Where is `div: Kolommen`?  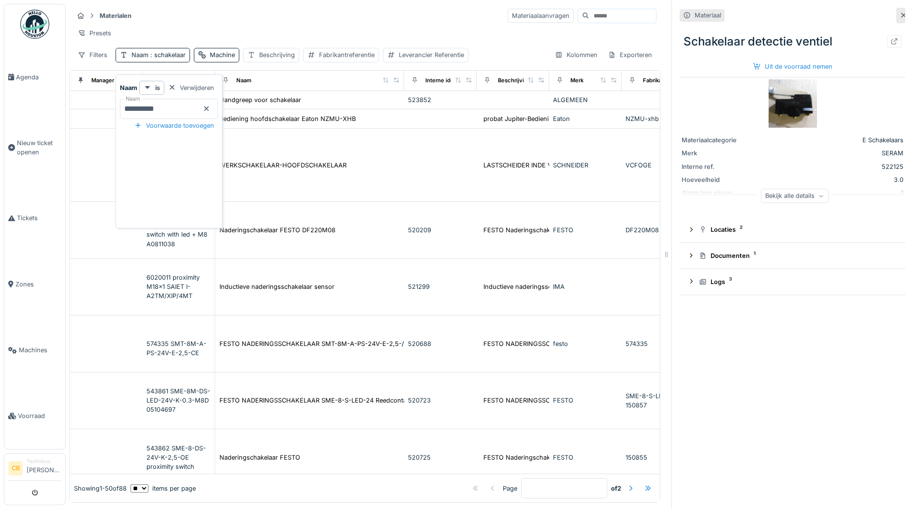
div: Kolommen is located at coordinates (576, 55).